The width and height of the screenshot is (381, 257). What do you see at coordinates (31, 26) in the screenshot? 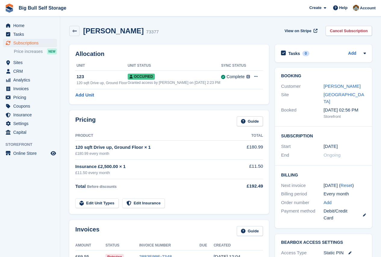
I see `span: Home` at bounding box center [31, 26].